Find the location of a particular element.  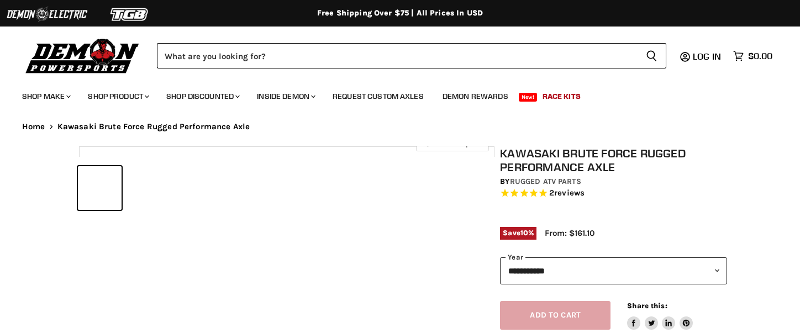

span: Kawasaki Brute Force Rugged Performance Axle is located at coordinates (154, 126).